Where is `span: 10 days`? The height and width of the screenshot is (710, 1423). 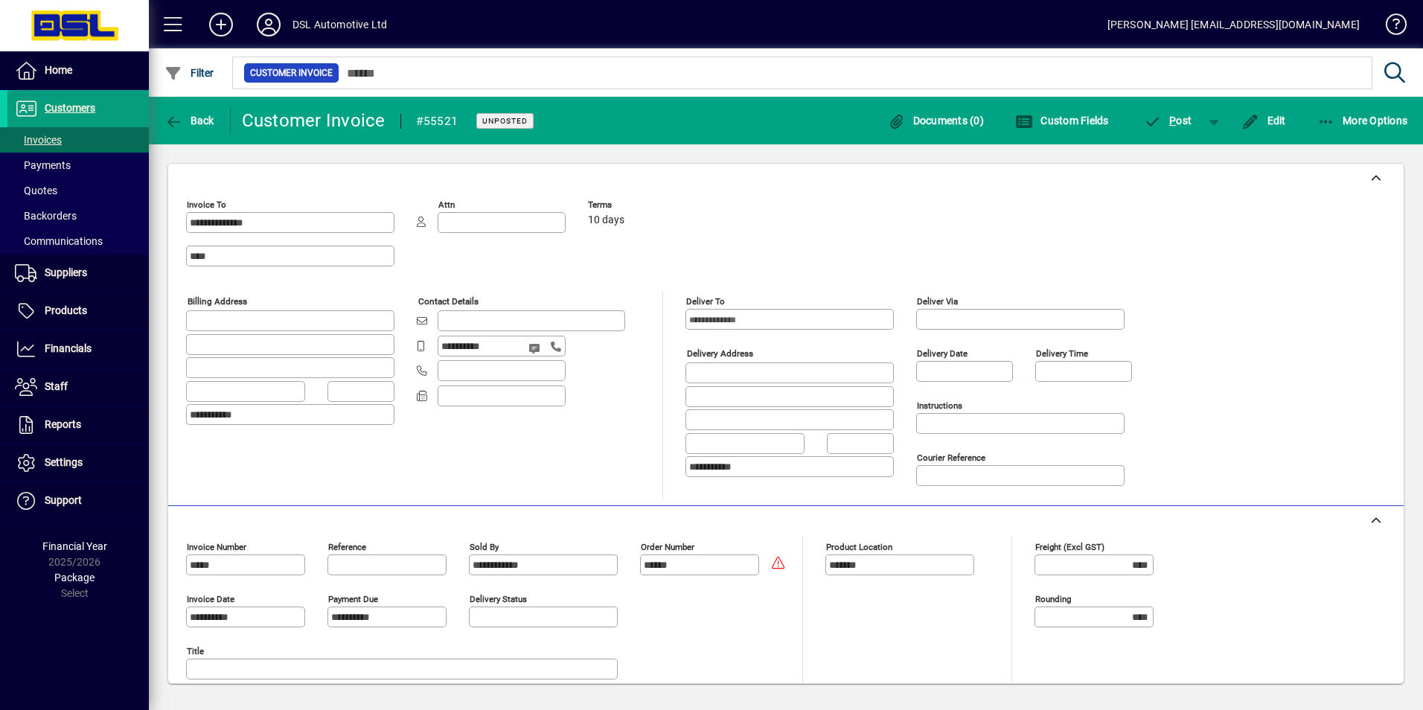
span: 10 days is located at coordinates (606, 220).